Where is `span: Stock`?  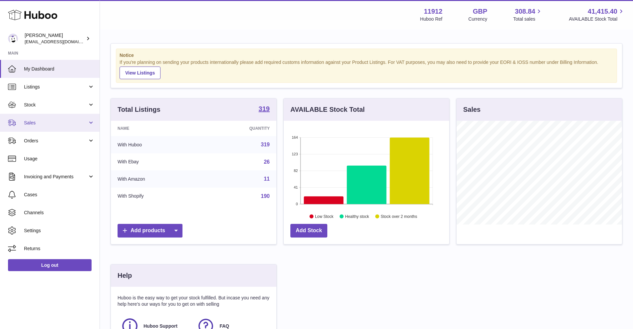 span: Stock is located at coordinates (56, 105).